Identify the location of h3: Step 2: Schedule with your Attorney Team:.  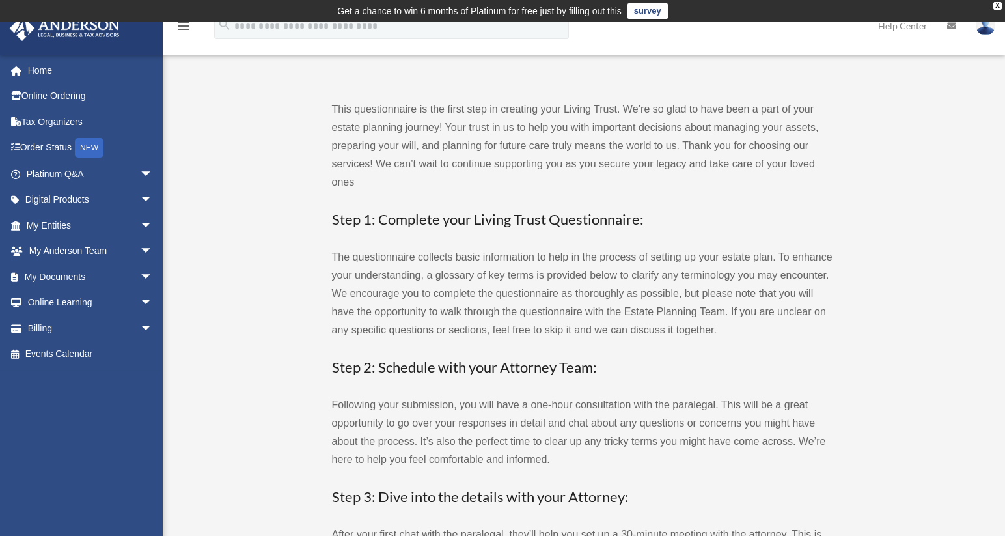
(582, 367).